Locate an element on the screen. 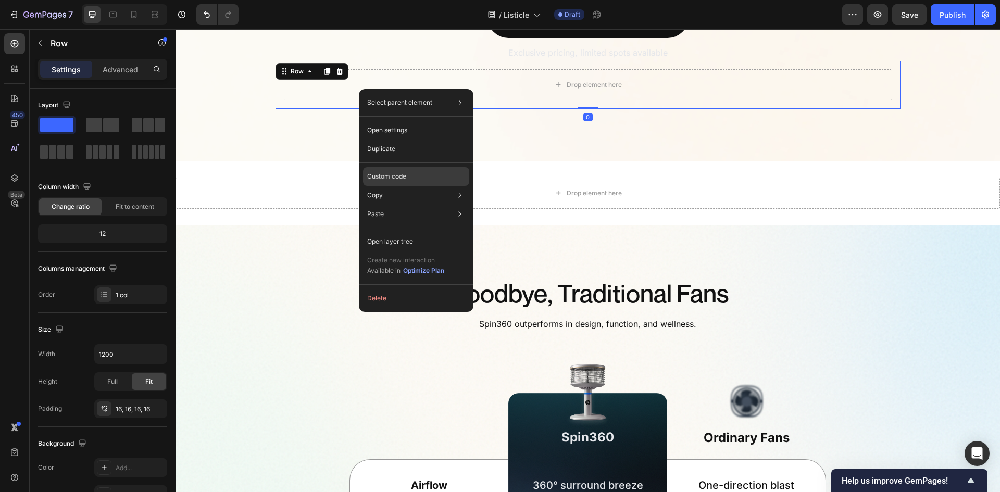  p: One-direction blast is located at coordinates (571, 456).